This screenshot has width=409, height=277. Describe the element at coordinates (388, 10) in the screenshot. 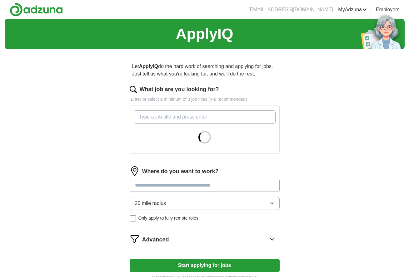

I see `a: Employers` at that location.